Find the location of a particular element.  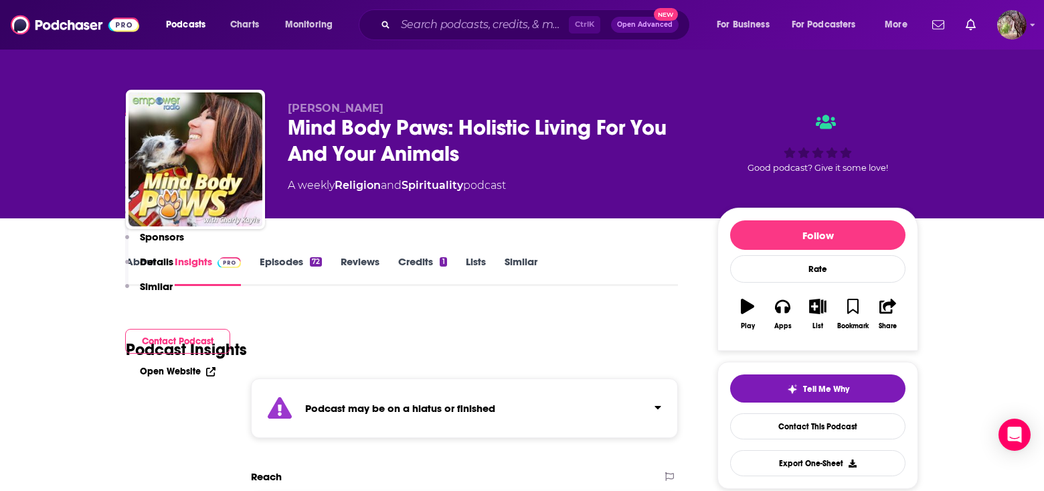

button: Apps is located at coordinates (782, 314).